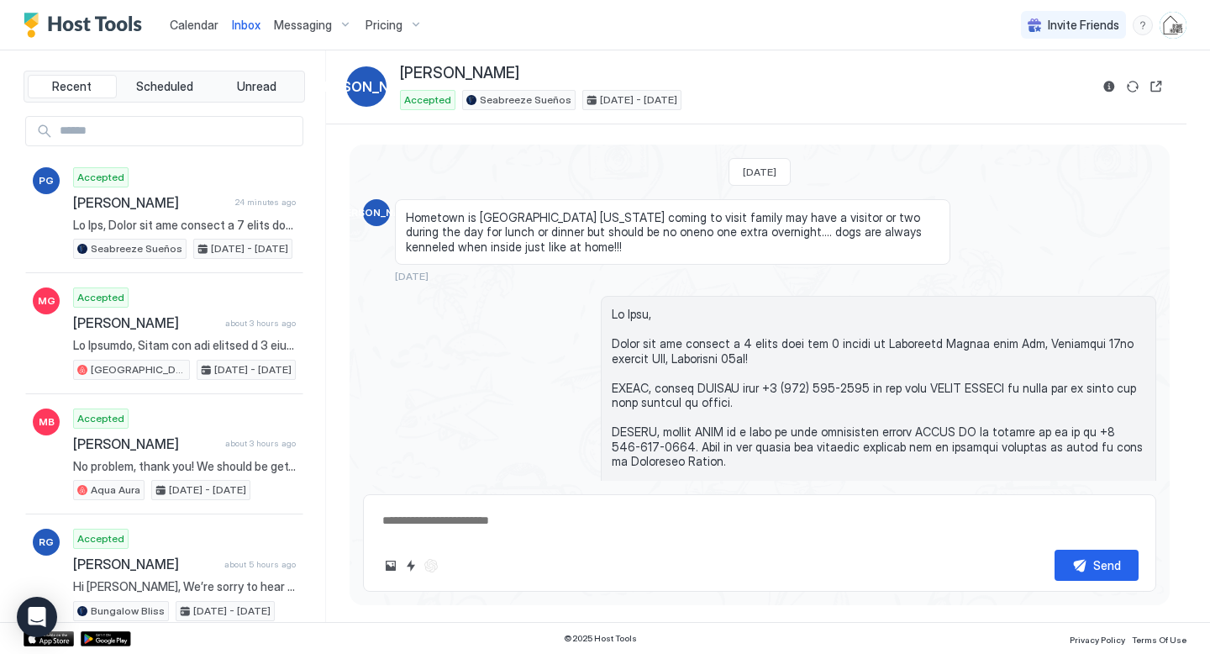 The width and height of the screenshot is (1210, 654). What do you see at coordinates (165, 87) in the screenshot?
I see `button: Scheduled` at bounding box center [165, 87].